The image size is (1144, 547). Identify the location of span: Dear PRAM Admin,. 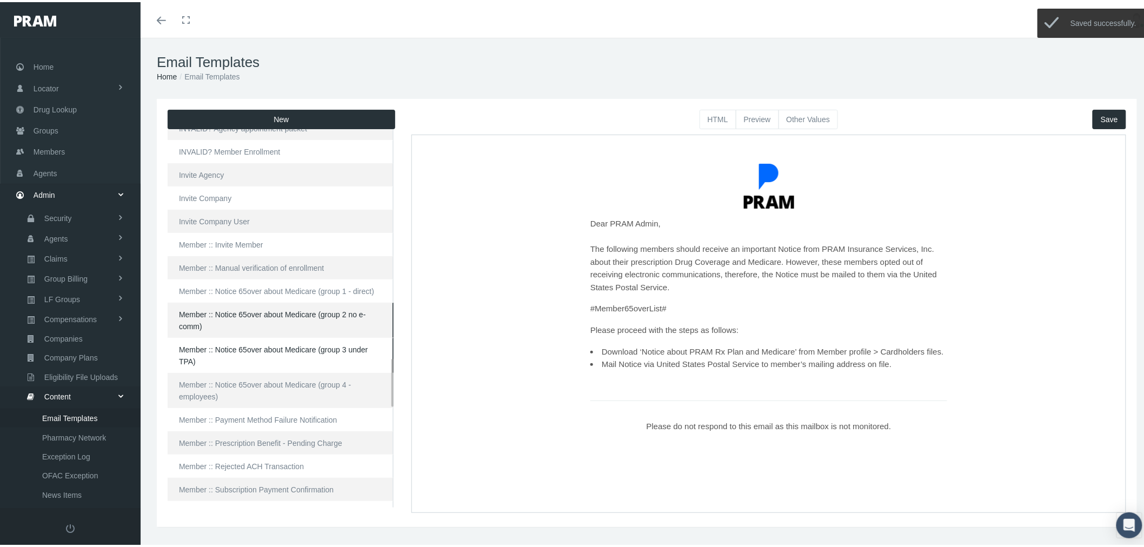
(213, 88).